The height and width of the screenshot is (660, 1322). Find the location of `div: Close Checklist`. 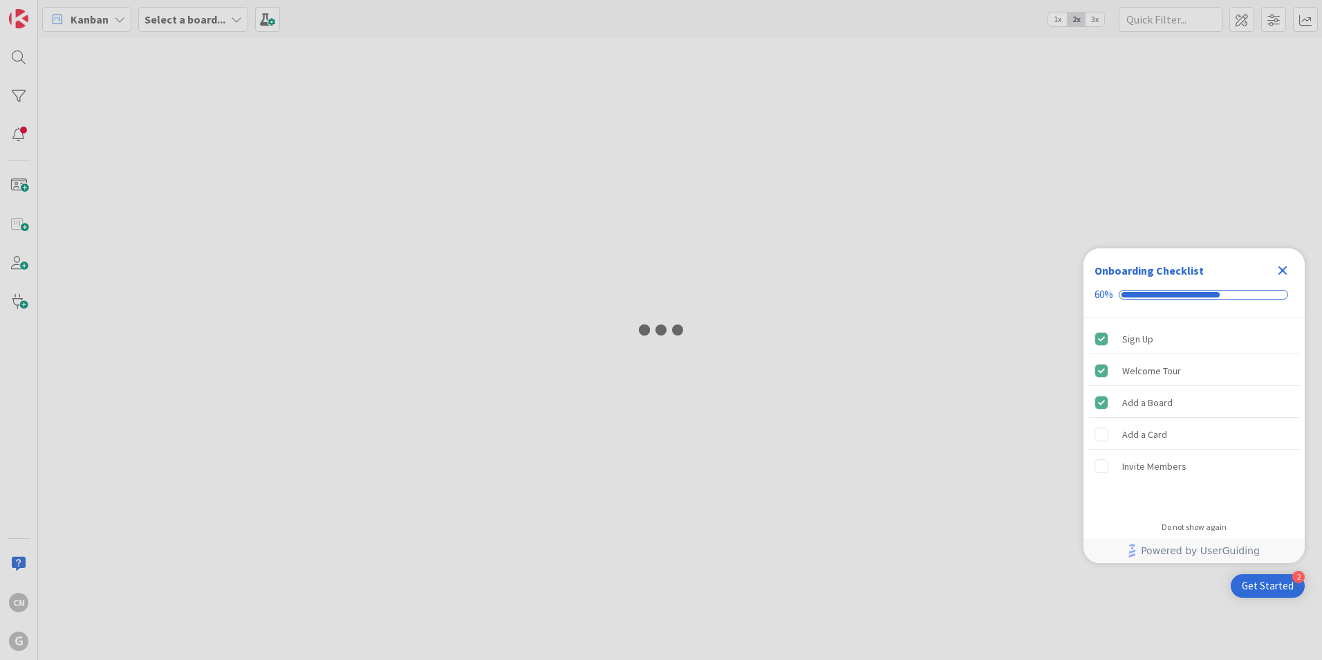

div: Close Checklist is located at coordinates (1283, 270).